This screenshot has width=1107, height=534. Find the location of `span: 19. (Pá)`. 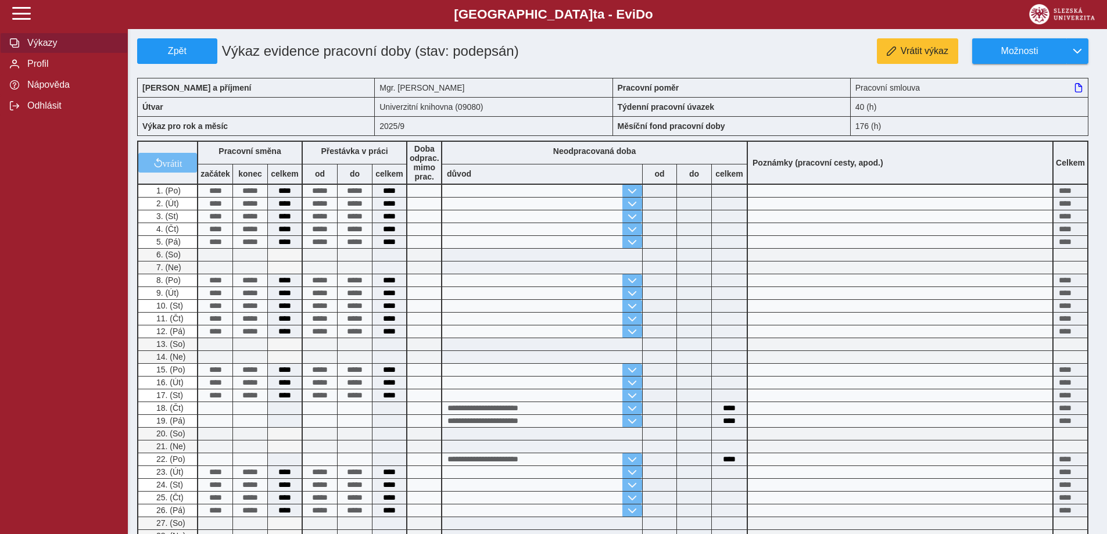

span: 19. (Pá) is located at coordinates (170, 421).